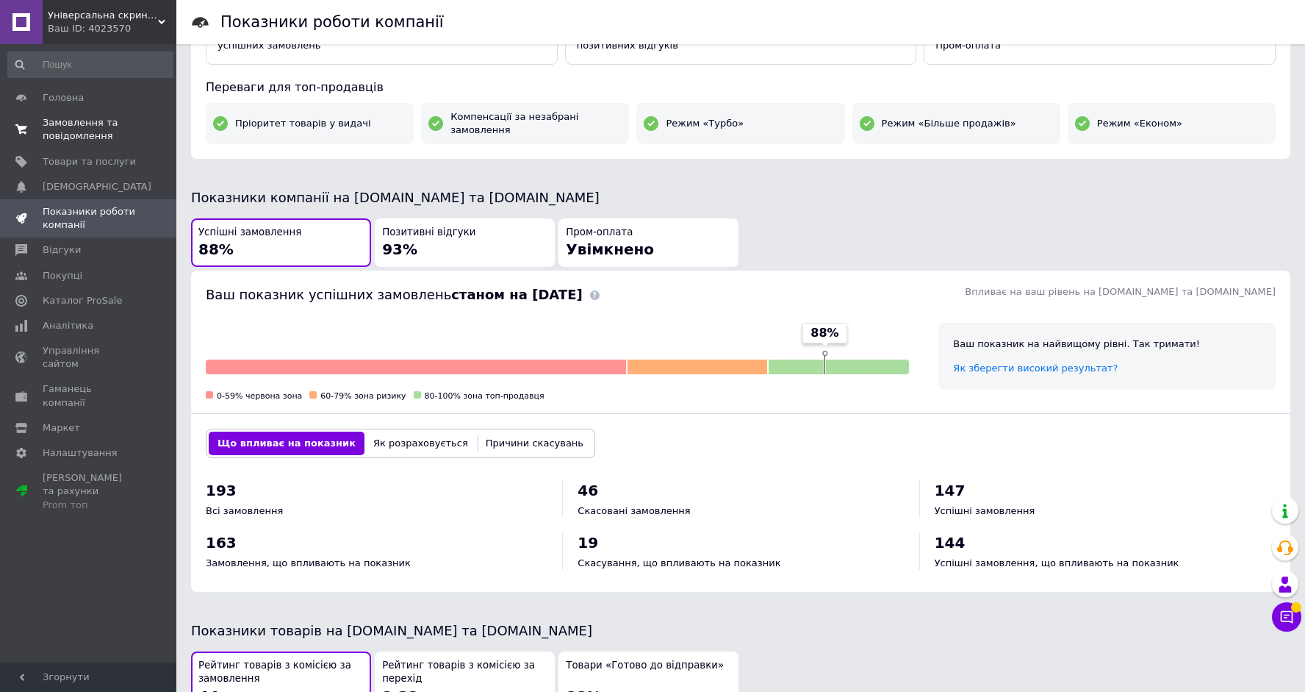 The width and height of the screenshot is (1305, 692). I want to click on span: 60-79% зона ризику, so click(363, 395).